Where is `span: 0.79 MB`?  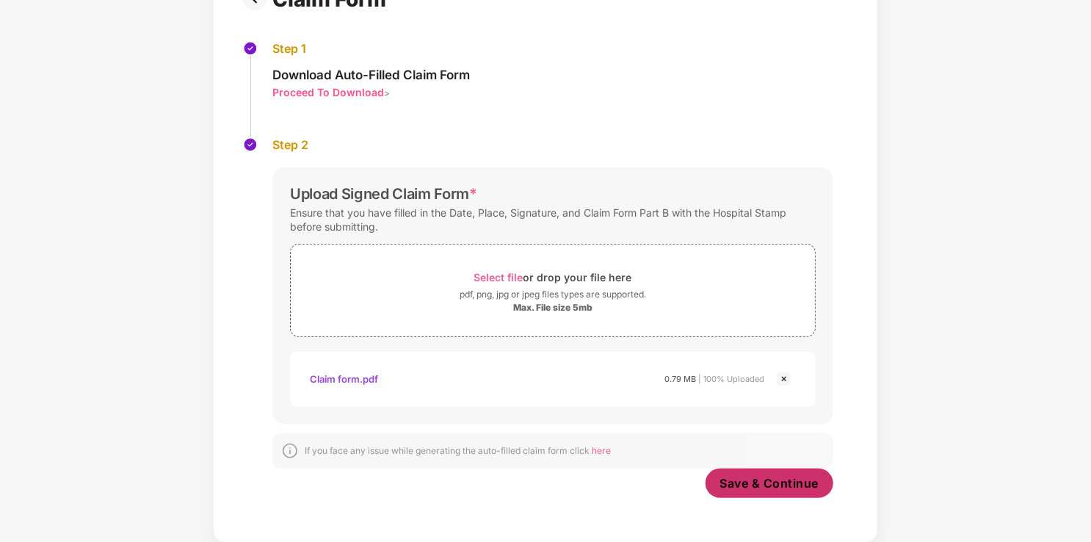
span: 0.79 MB is located at coordinates (680, 379).